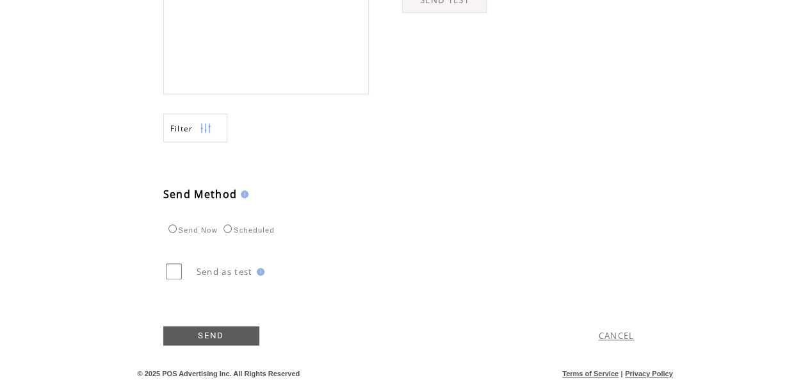  Describe the element at coordinates (201, 194) in the screenshot. I see `span: Send Method` at that location.